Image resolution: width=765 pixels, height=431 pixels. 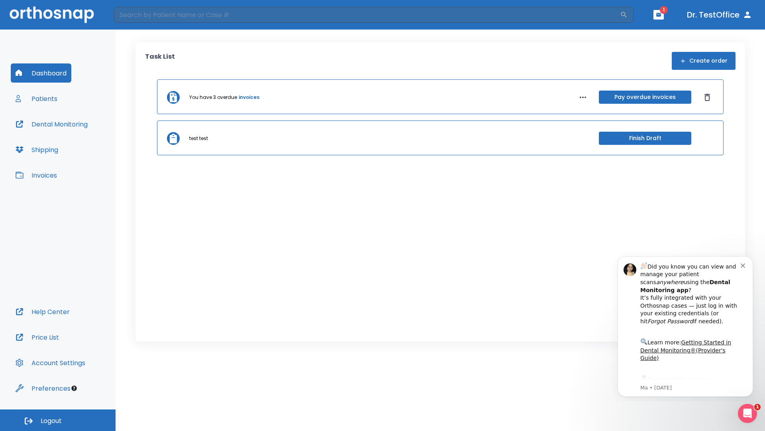 I want to click on a: Account Settings, so click(x=50, y=362).